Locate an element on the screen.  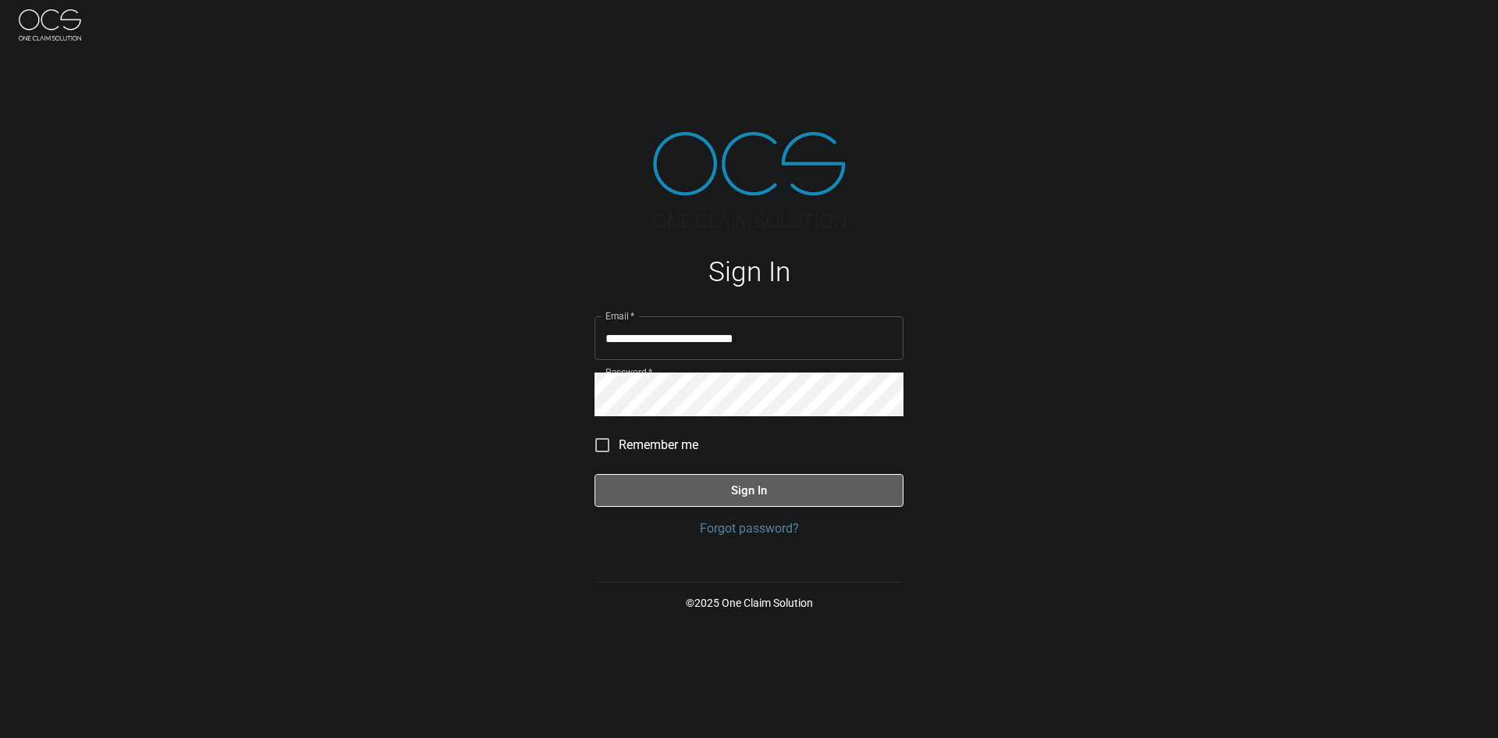
p: © 2025 One Claim Solution is located at coordinates (749, 603).